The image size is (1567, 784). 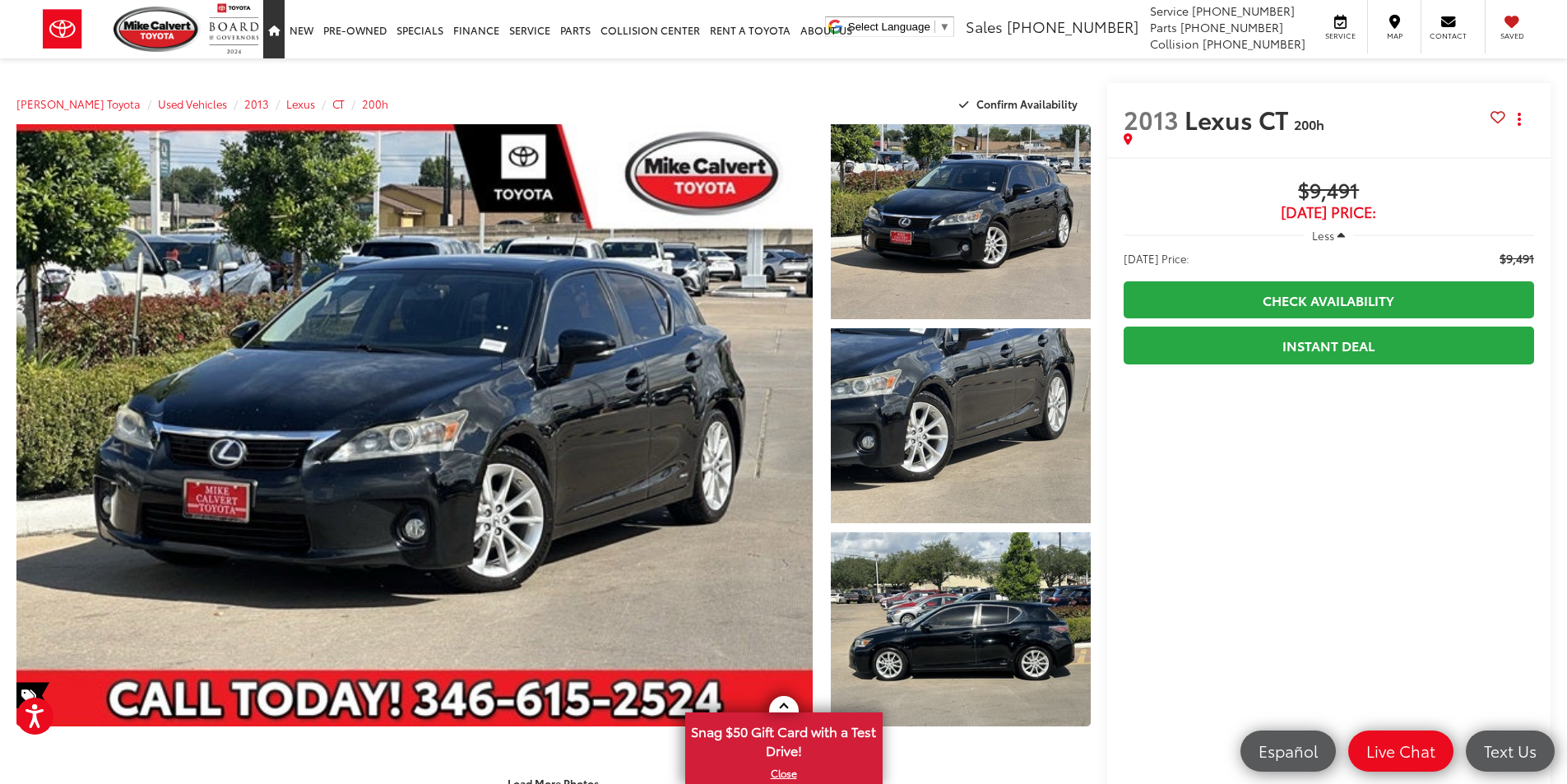 I want to click on a: Select Language​, so click(x=899, y=26).